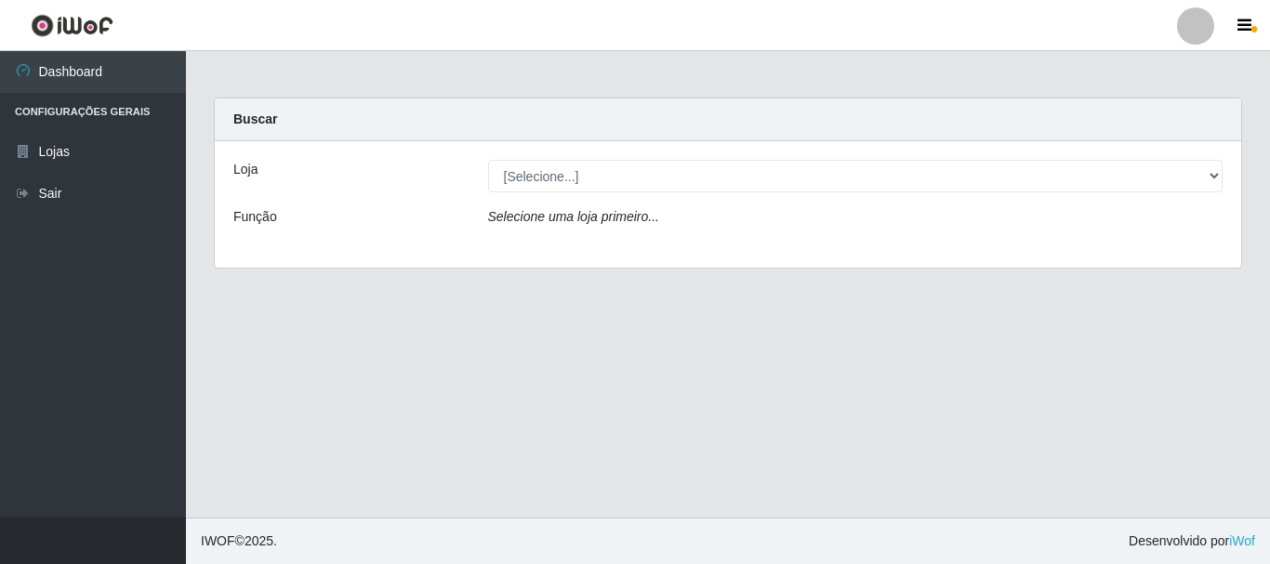  What do you see at coordinates (239, 541) in the screenshot?
I see `span: © 2025 .` at bounding box center [239, 541].